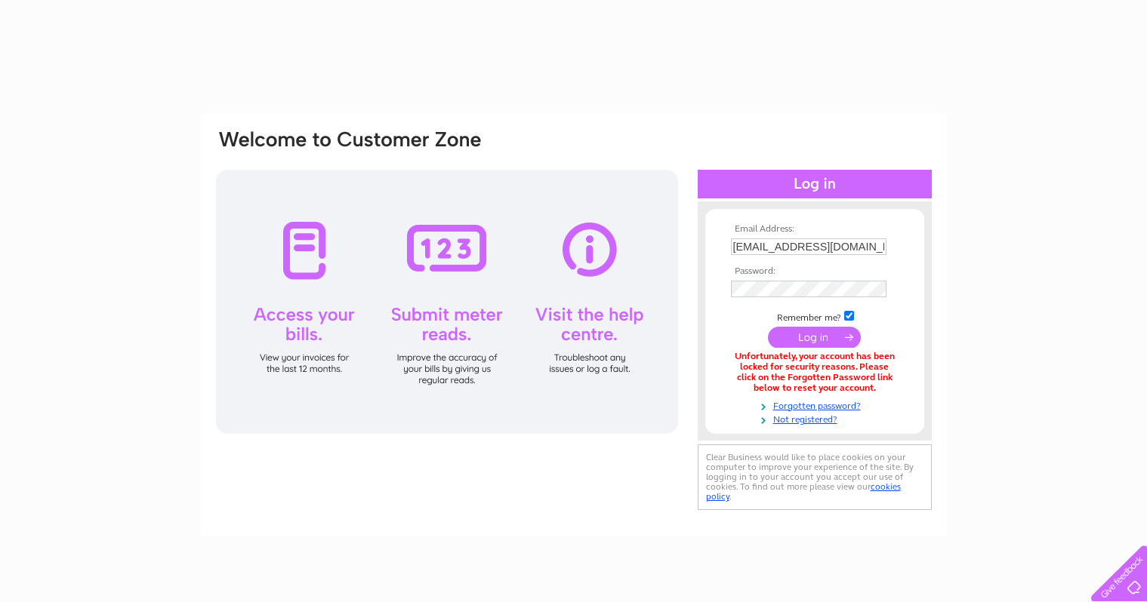  What do you see at coordinates (815, 477) in the screenshot?
I see `div: Clear Business would like to place cookies on your computer to improve your experience of the sit...` at bounding box center [815, 477].